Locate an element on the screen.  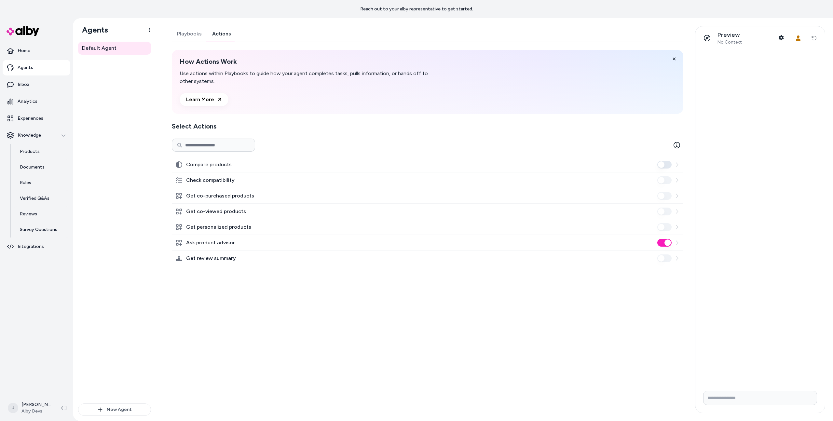
a: Experiences is located at coordinates (36, 118).